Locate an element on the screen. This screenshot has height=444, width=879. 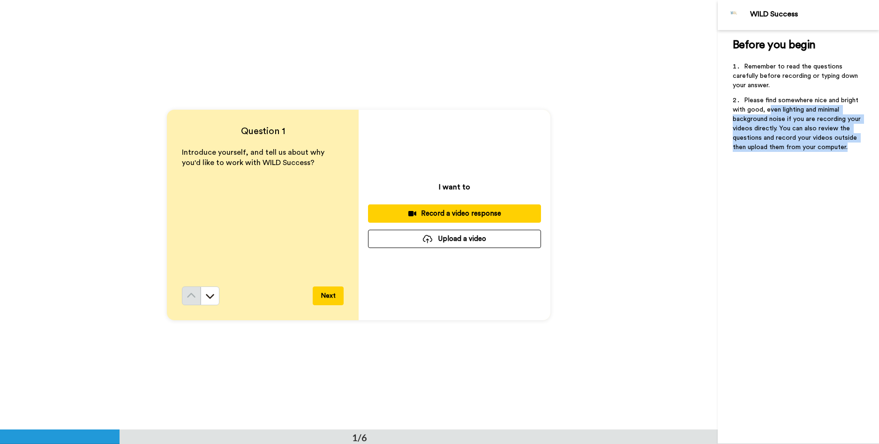
h4: Question 1 is located at coordinates (262, 131).